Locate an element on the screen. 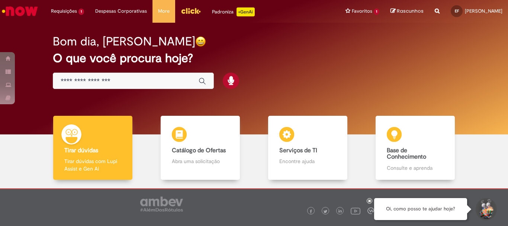  a: Serviços de TI Encontre ajuda is located at coordinates (308, 148).